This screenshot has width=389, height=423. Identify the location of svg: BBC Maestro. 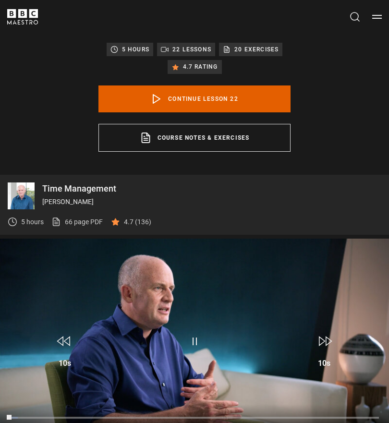
(23, 17).